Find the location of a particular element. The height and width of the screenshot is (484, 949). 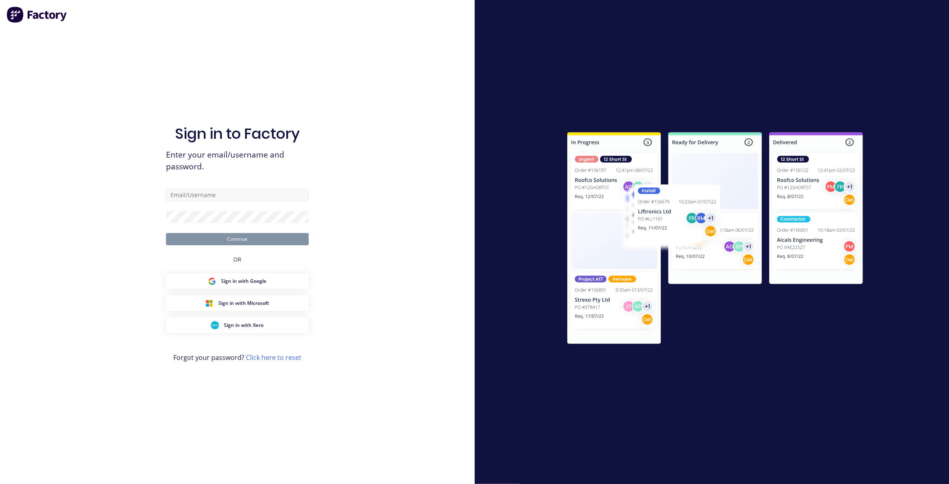

a: Click here to reset is located at coordinates (274, 357).